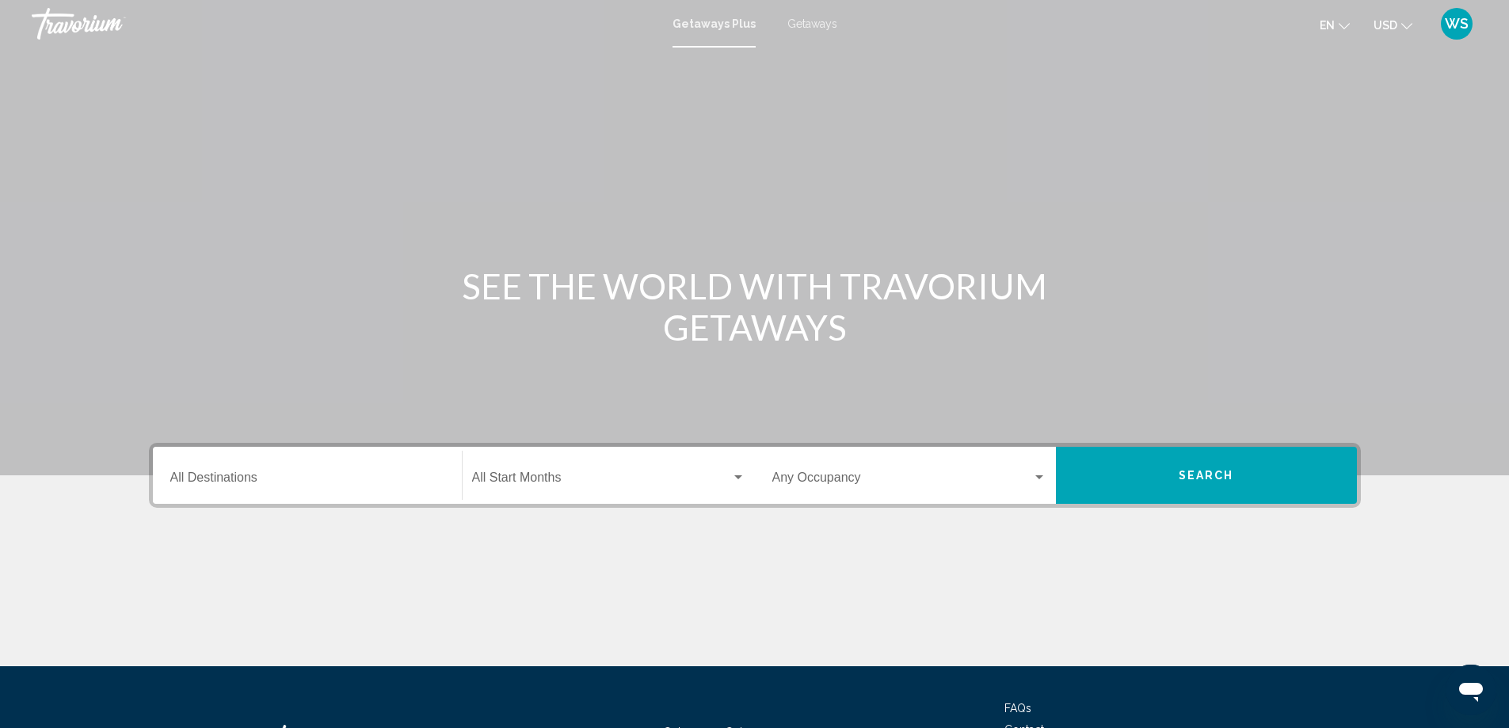 The width and height of the screenshot is (1509, 728). Describe the element at coordinates (1392, 25) in the screenshot. I see `button: Change currency` at that location.